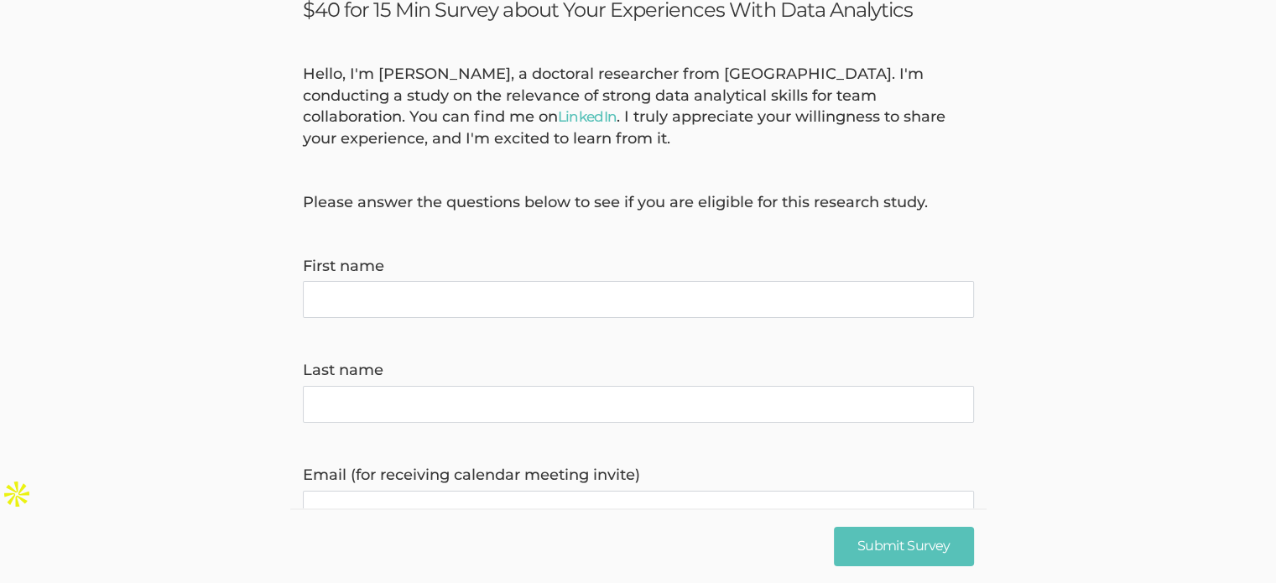  What do you see at coordinates (587, 117) in the screenshot?
I see `a: LinkedIn` at bounding box center [587, 117].